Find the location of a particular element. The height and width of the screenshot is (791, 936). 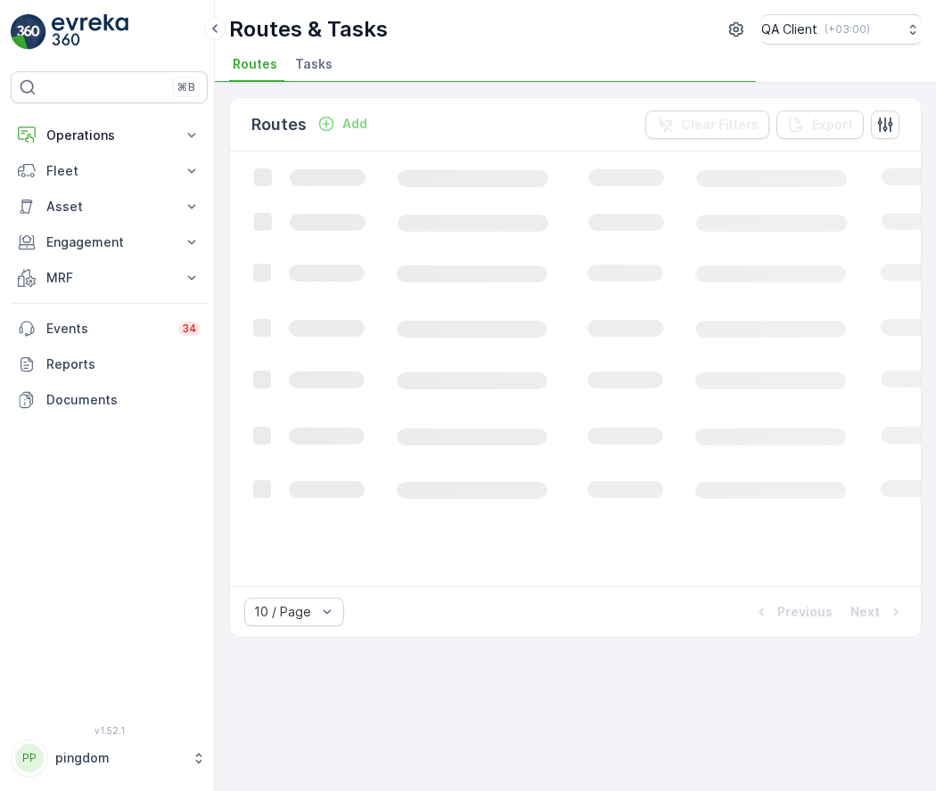

span: Routes is located at coordinates (255, 64).